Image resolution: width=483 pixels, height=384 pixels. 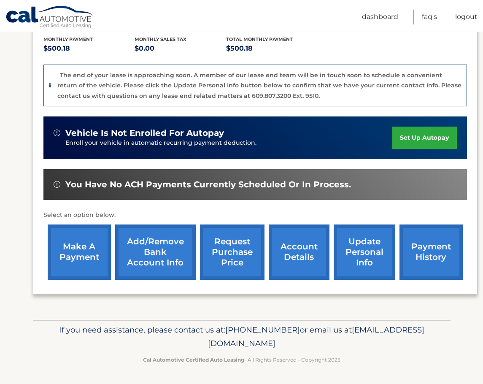 What do you see at coordinates (68, 39) in the screenshot?
I see `span: Monthly Payment` at bounding box center [68, 39].